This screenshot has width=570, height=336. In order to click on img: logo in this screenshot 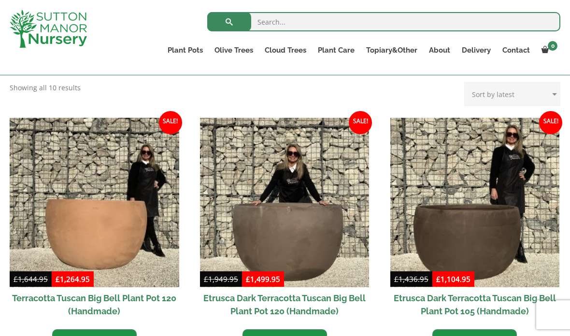, I will do `click(48, 28)`.